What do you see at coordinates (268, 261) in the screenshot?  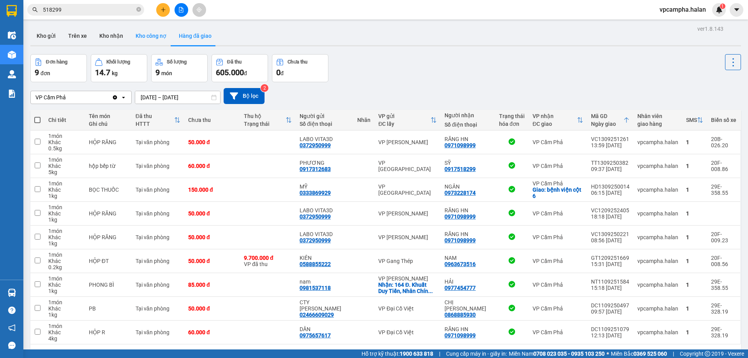 I see `div: VP đã thu` at bounding box center [268, 261].